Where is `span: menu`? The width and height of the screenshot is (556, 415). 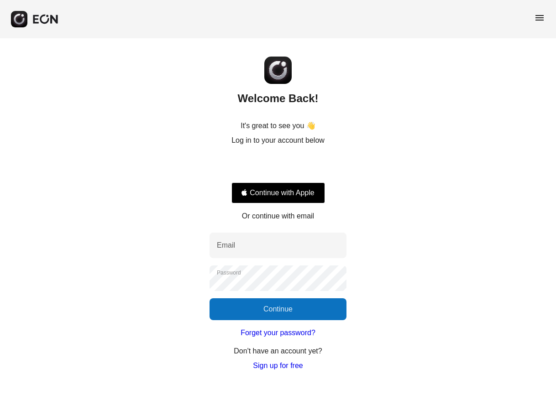 span: menu is located at coordinates (540, 18).